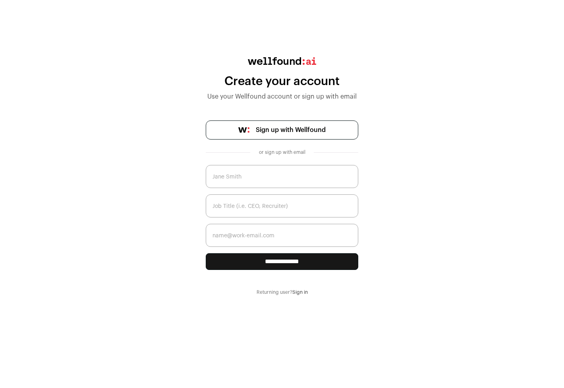 The width and height of the screenshot is (564, 388). Describe the element at coordinates (282, 152) in the screenshot. I see `div: or sign up with email` at that location.